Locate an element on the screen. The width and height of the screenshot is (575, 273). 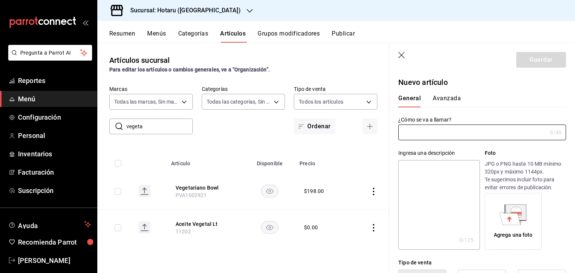
div: 0 /40 is located at coordinates (555, 132).